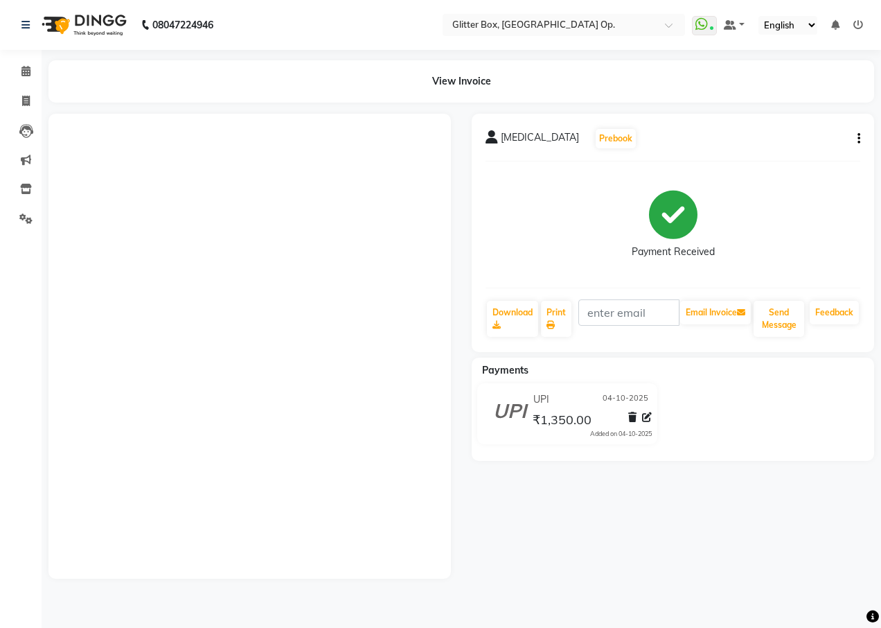 This screenshot has height=628, width=881. What do you see at coordinates (183, 25) in the screenshot?
I see `b: 08047224946` at bounding box center [183, 25].